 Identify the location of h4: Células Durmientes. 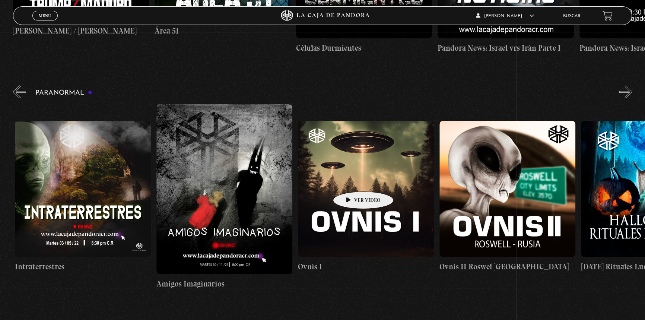
(364, 48).